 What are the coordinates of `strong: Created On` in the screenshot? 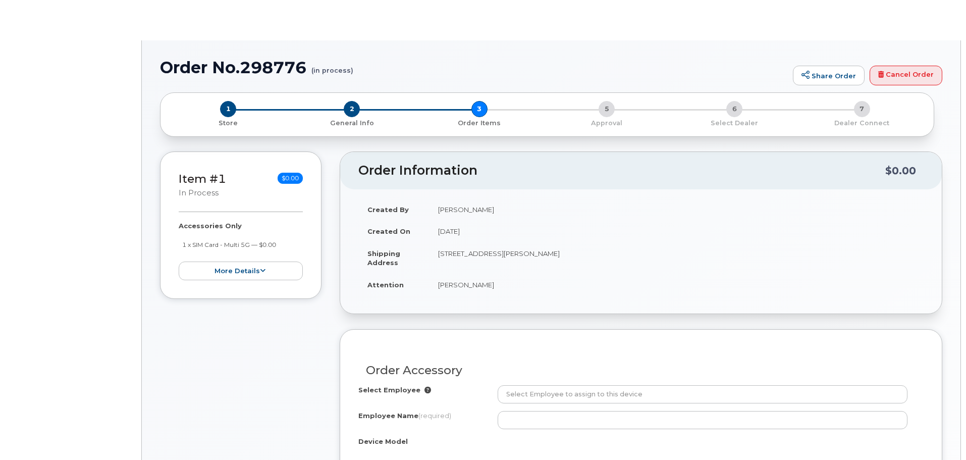 It's located at (388, 231).